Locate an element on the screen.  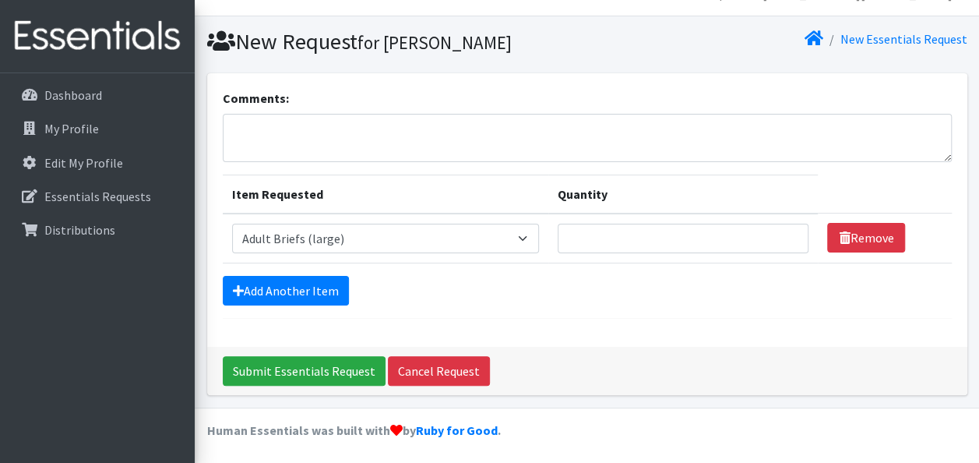
img: HumanEssentials is located at coordinates (97, 36).